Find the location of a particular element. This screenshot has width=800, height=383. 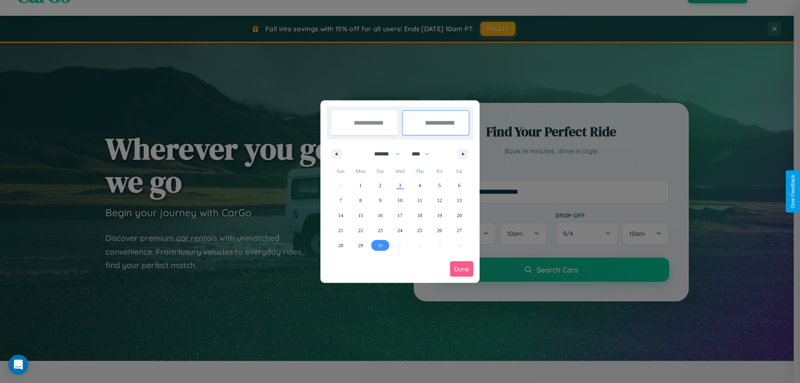

span: 7 is located at coordinates (341, 200).